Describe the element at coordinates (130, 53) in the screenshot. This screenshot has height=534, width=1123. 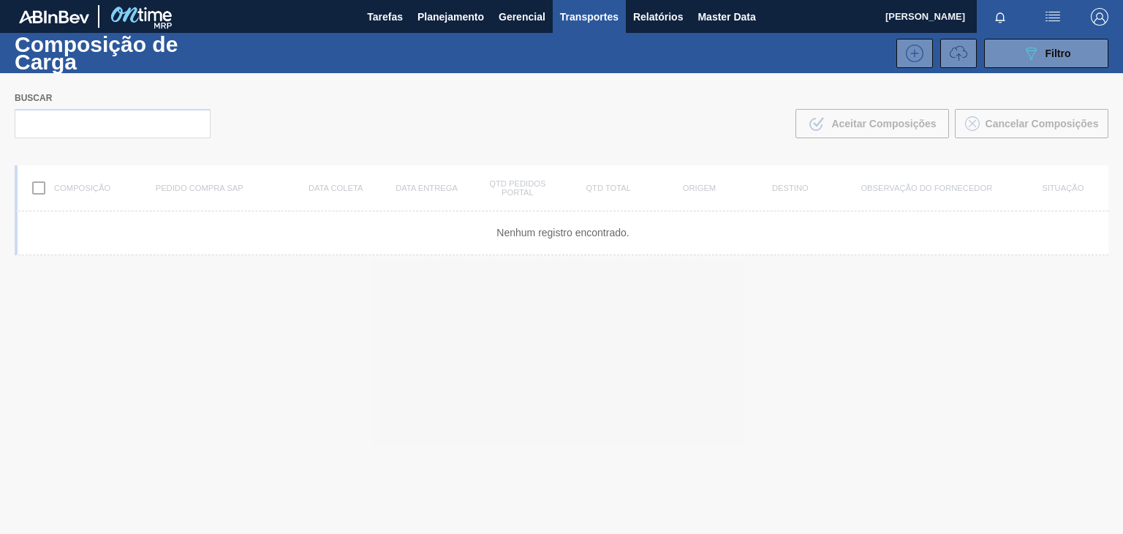
I see `h1: Composição de Carga` at that location.